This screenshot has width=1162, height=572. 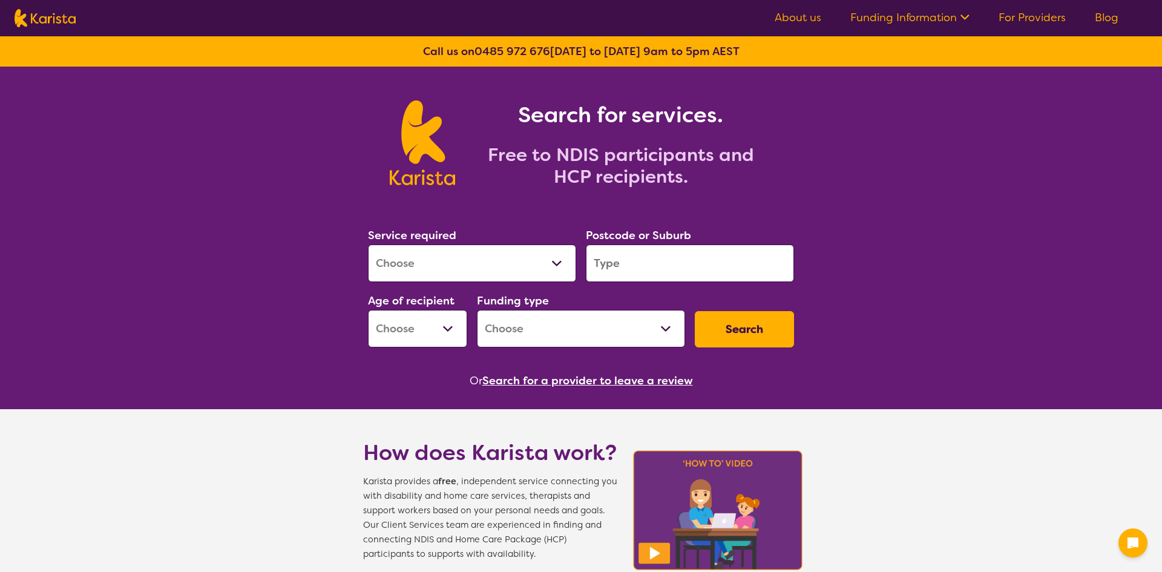 What do you see at coordinates (744, 329) in the screenshot?
I see `button: Search` at bounding box center [744, 329].